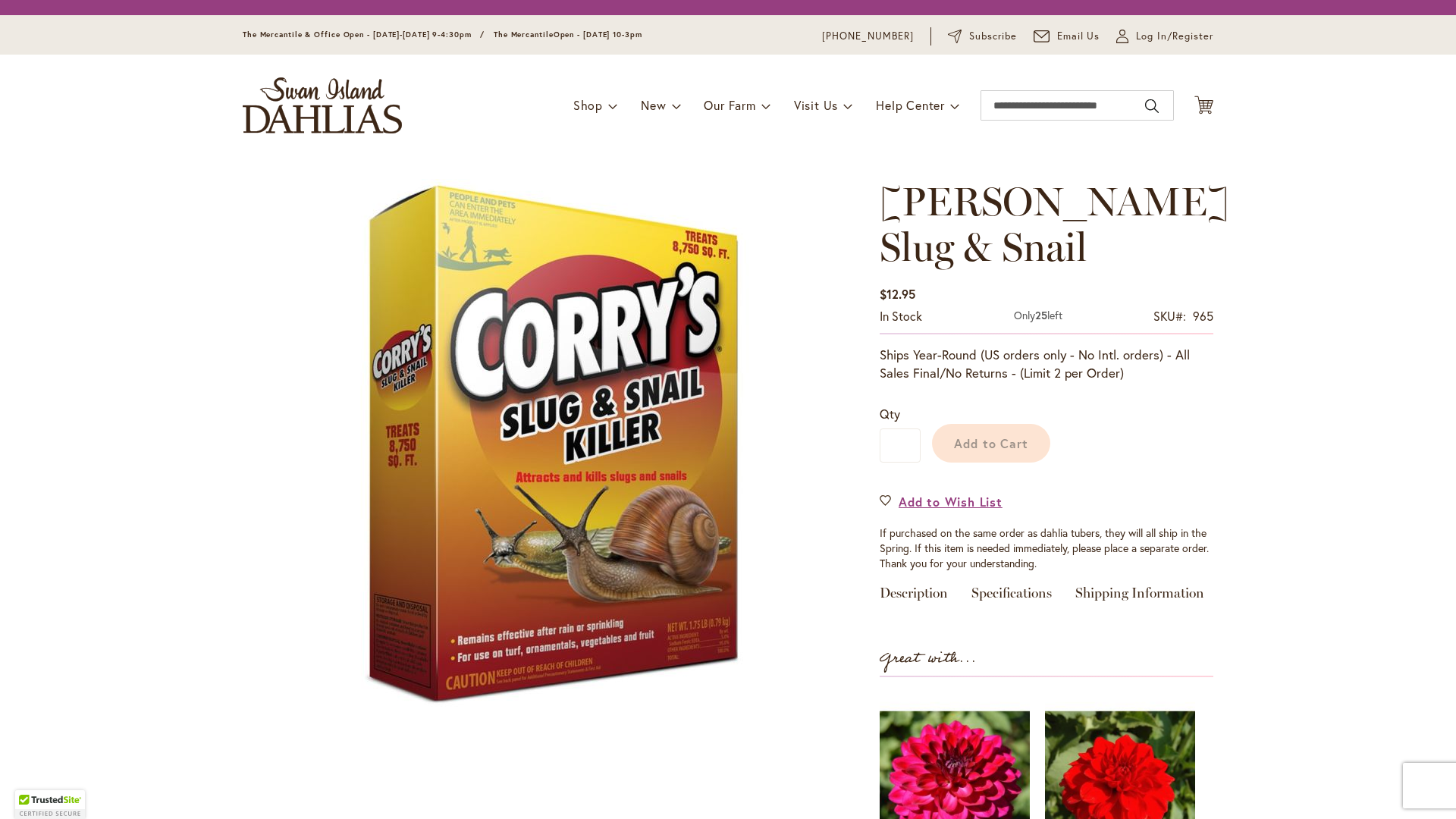  What do you see at coordinates (588, 104) in the screenshot?
I see `span: Shop` at bounding box center [588, 104].